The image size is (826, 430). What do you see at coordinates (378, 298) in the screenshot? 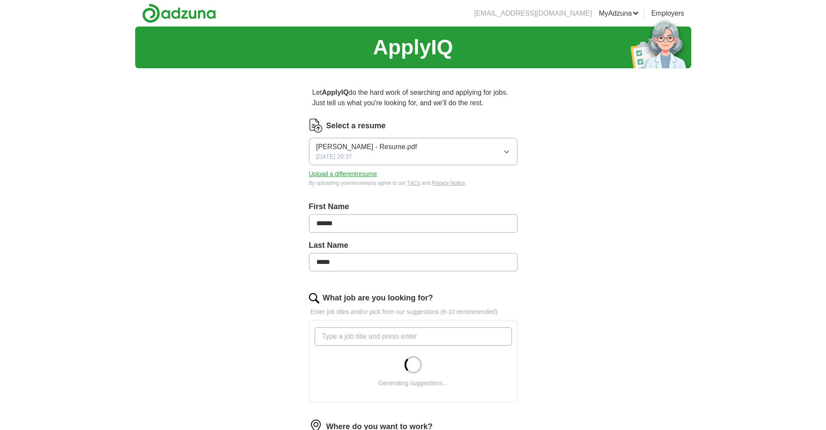
I see `label: What job are you looking for?` at bounding box center [378, 298].